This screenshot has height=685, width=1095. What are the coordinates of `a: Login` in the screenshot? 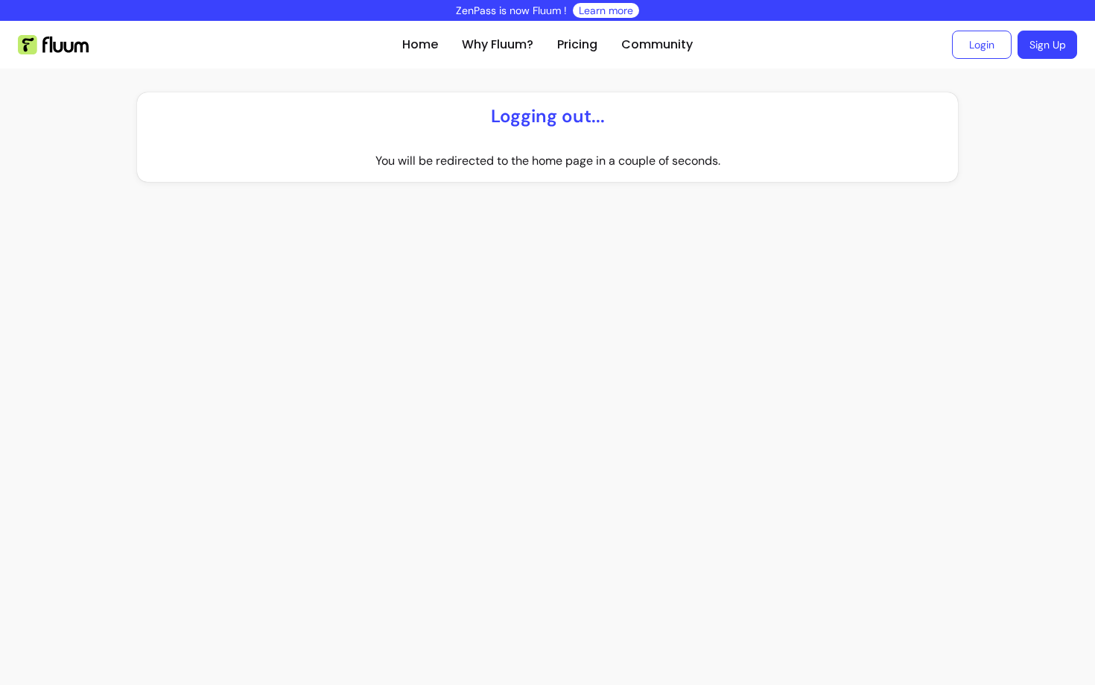 It's located at (982, 45).